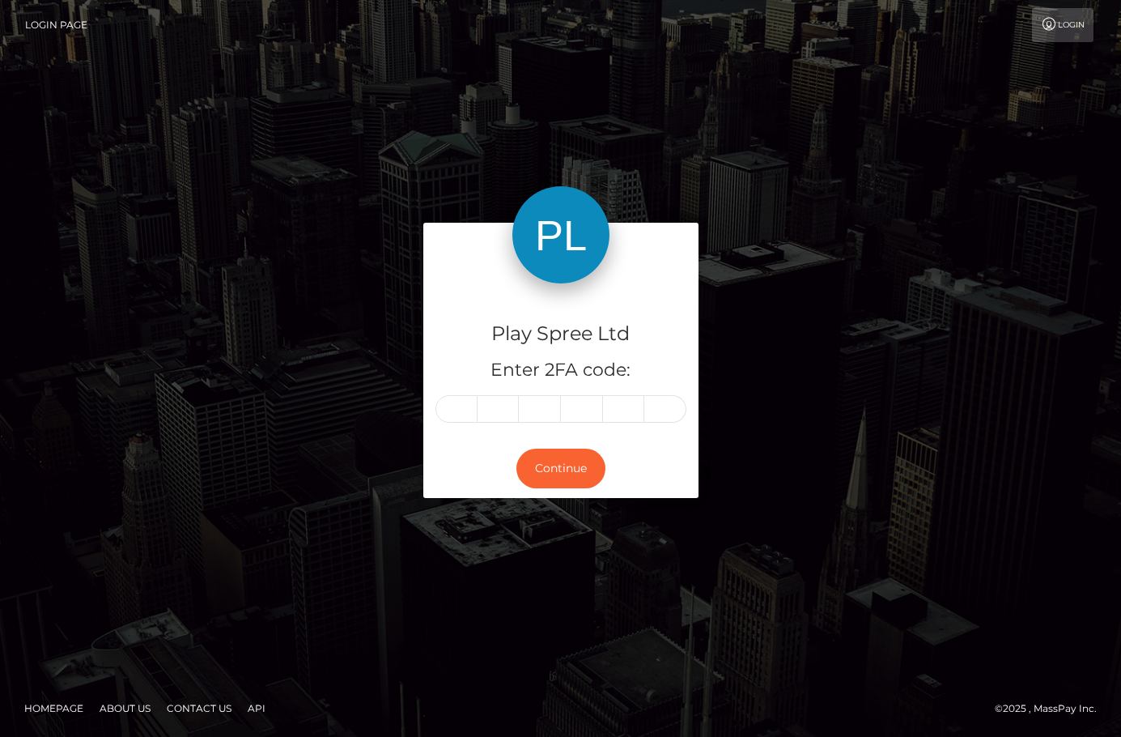 The width and height of the screenshot is (1121, 737). What do you see at coordinates (53, 708) in the screenshot?
I see `a: Homepage` at bounding box center [53, 708].